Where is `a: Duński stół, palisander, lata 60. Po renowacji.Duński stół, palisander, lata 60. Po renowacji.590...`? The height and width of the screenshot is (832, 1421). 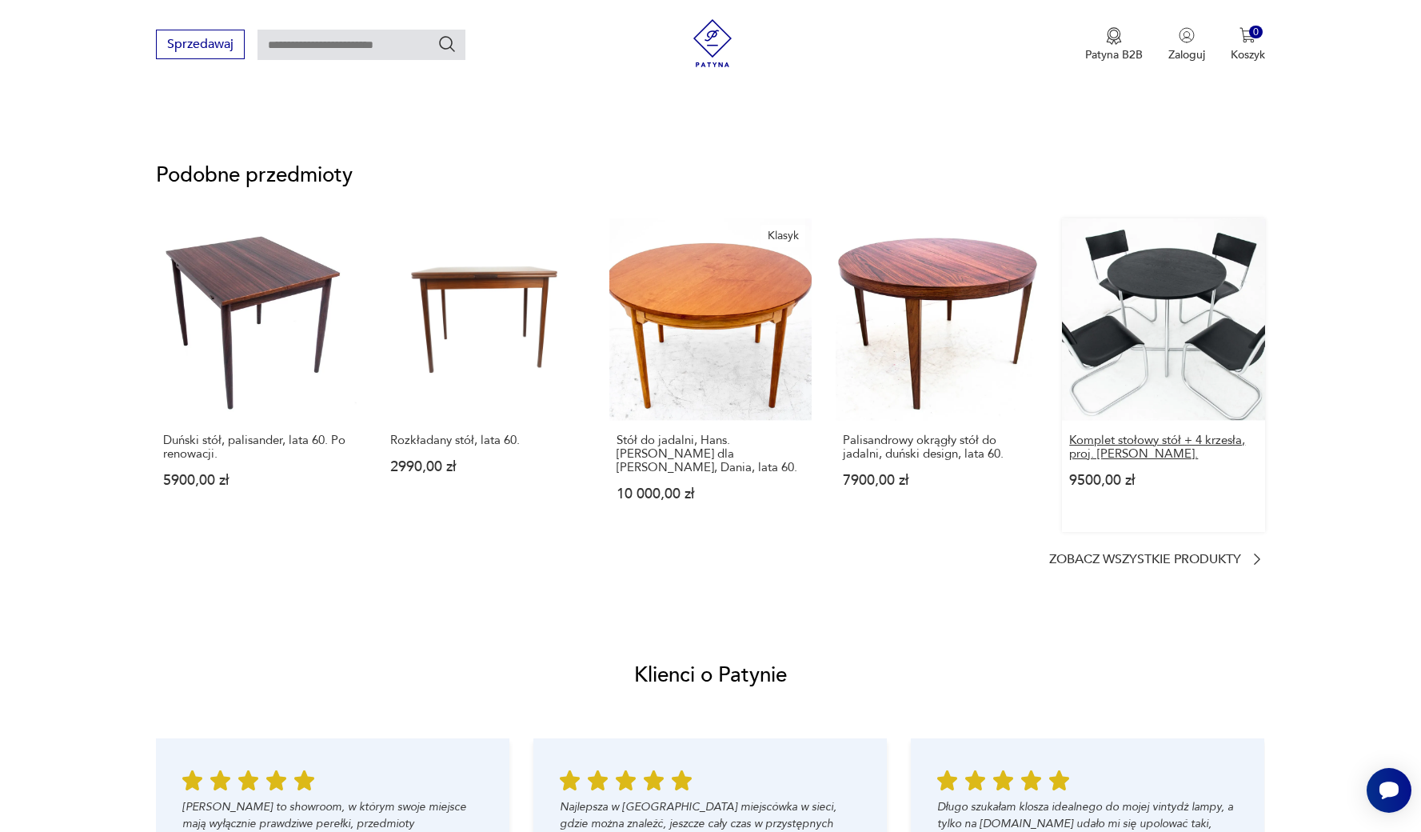
a: Duński stół, palisander, lata 60. Po renowacji.Duński stół, palisander, lata 60. Po renowacji.590... is located at coordinates (257, 375).